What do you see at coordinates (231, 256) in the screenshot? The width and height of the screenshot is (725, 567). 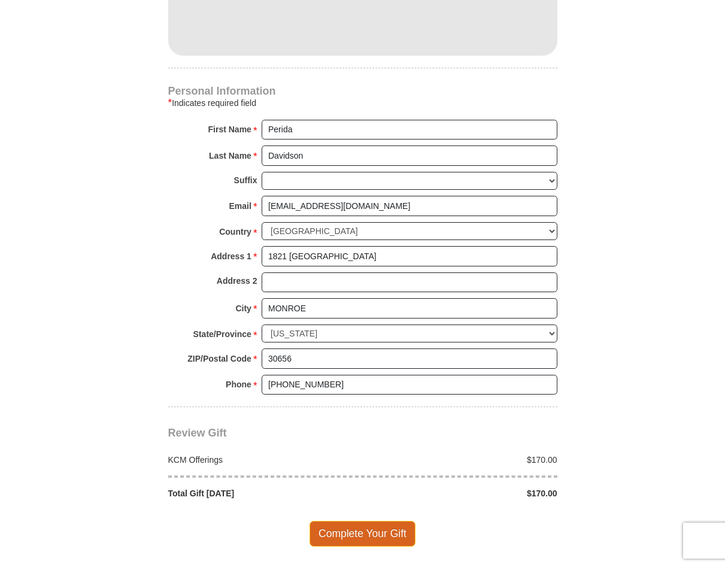 I see `strong: Address 1` at bounding box center [231, 256].